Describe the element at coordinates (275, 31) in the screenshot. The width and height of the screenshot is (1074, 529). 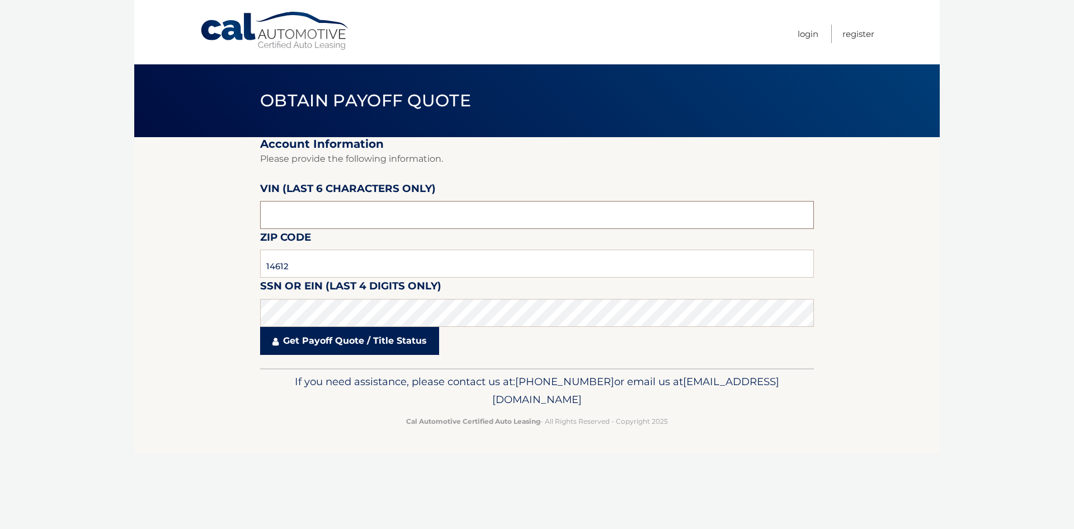
I see `a: Cal Automotive` at that location.